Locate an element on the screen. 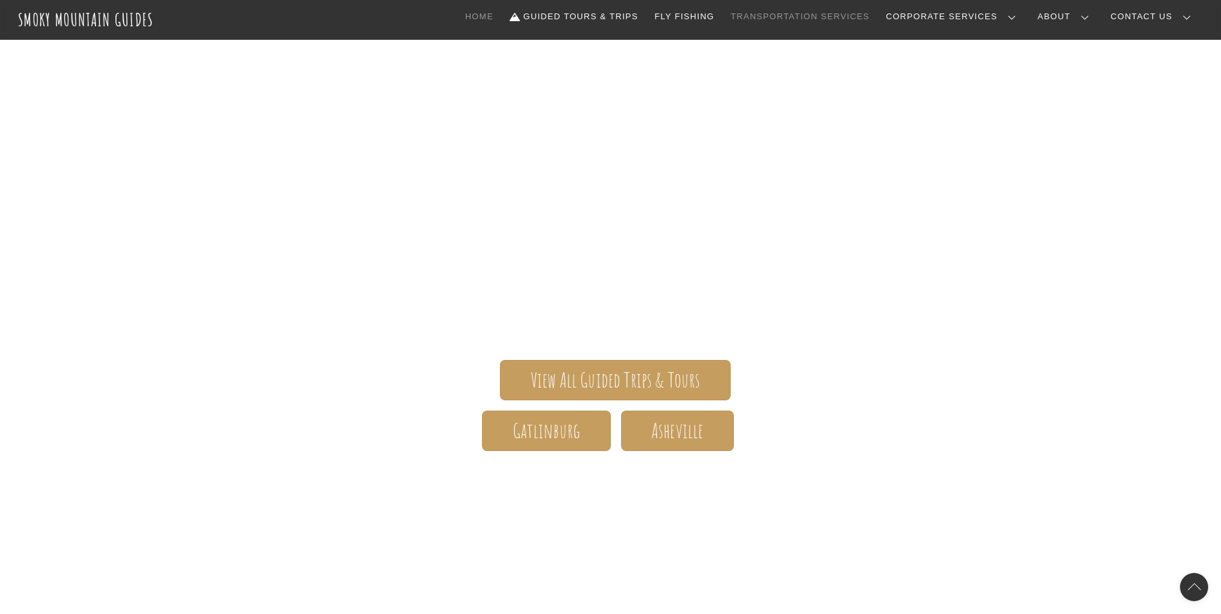 Image resolution: width=1221 pixels, height=614 pixels. span: Gatlinburg is located at coordinates (547, 430).